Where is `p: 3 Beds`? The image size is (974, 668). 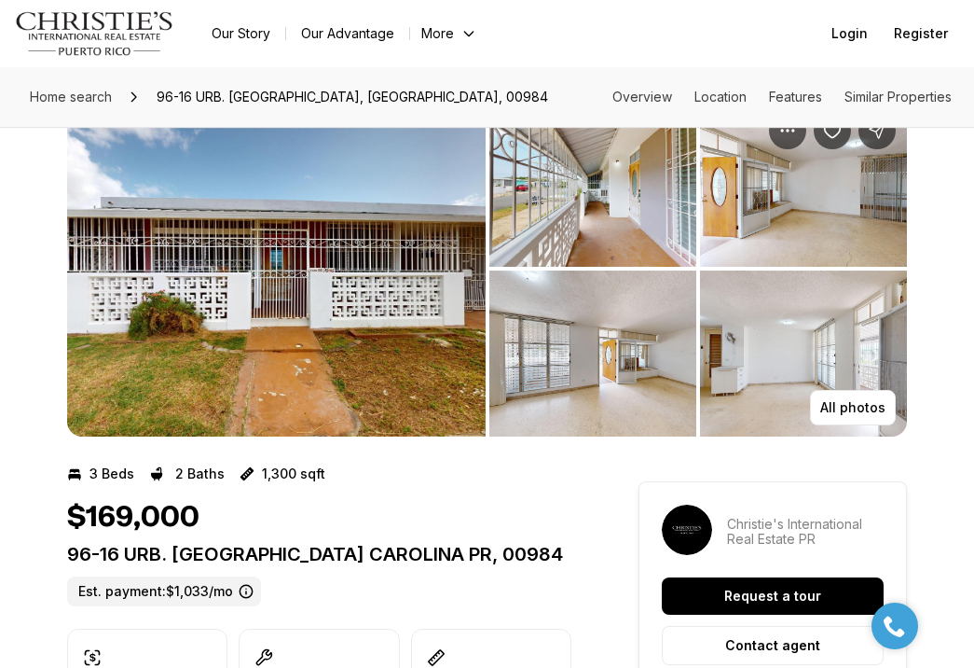 p: 3 Beds is located at coordinates (112, 474).